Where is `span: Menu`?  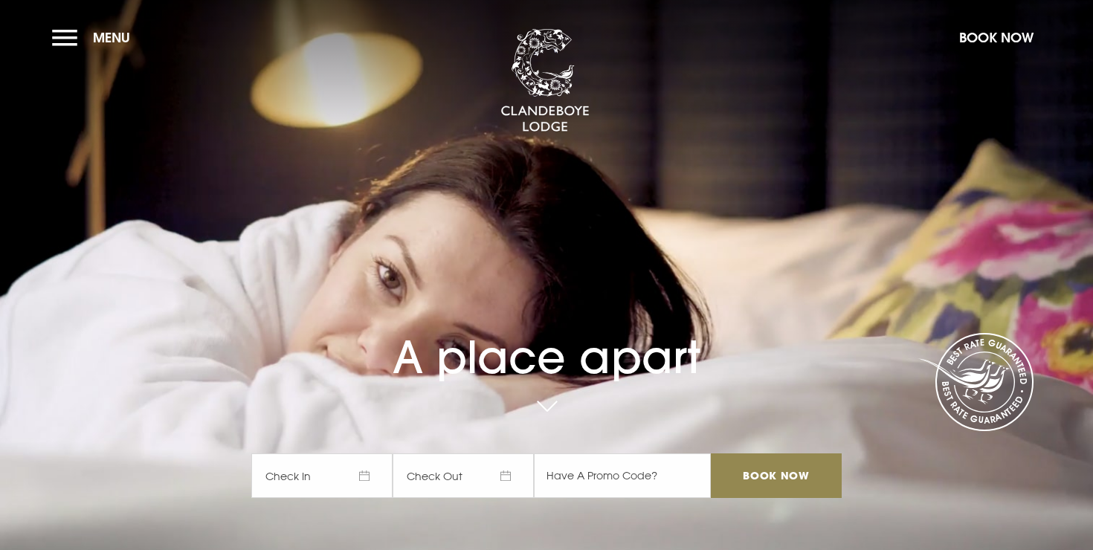 span: Menu is located at coordinates (112, 37).